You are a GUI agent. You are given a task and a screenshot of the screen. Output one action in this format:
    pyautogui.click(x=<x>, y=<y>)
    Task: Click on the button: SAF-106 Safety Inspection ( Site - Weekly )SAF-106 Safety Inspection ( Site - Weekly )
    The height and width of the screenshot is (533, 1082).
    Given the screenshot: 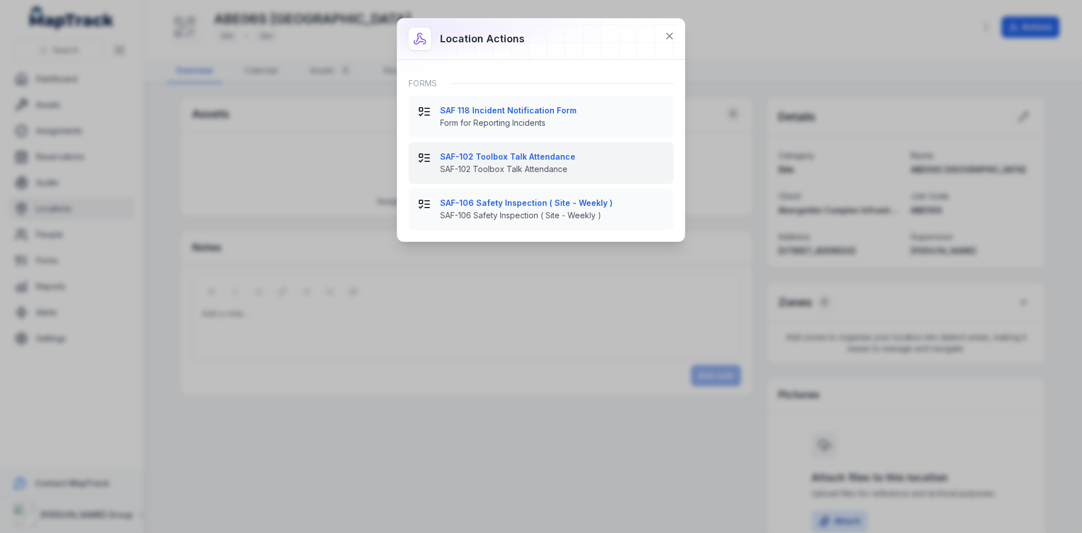 What is the action you would take?
    pyautogui.click(x=541, y=209)
    